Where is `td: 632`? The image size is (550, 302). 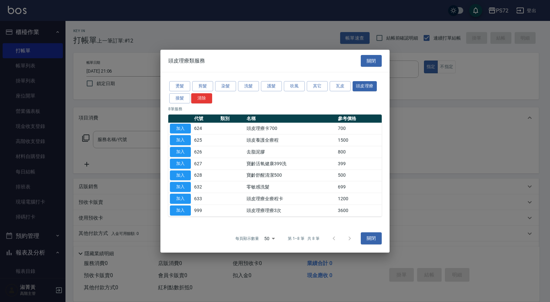
td: 632 is located at coordinates (206, 187).